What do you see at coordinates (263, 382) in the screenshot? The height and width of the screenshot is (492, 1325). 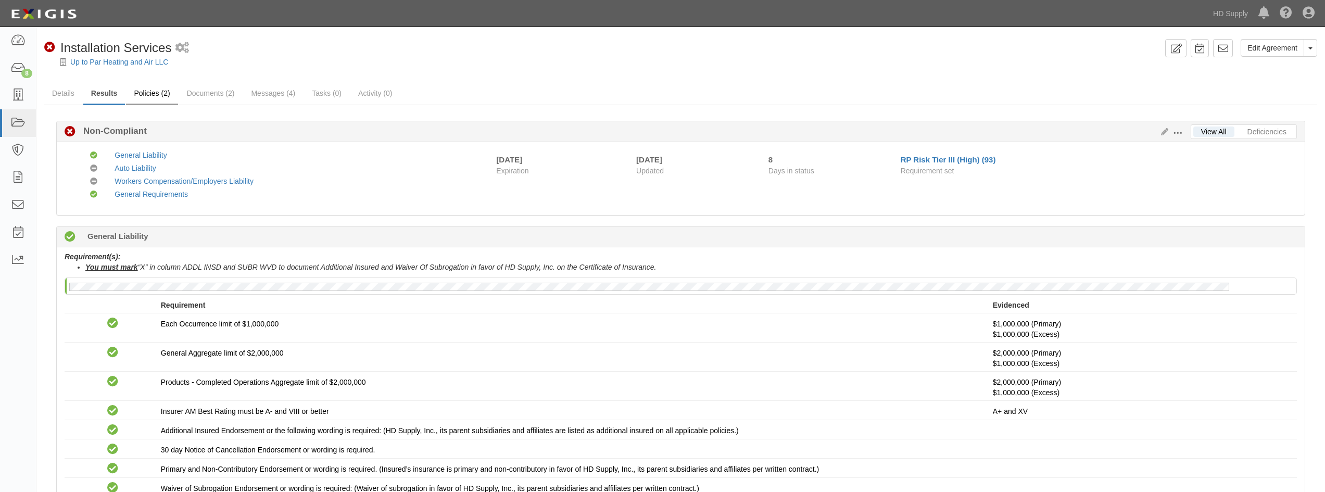 I see `span: Products - Completed Operations Aggregate limit of $2,000,000` at bounding box center [263, 382].